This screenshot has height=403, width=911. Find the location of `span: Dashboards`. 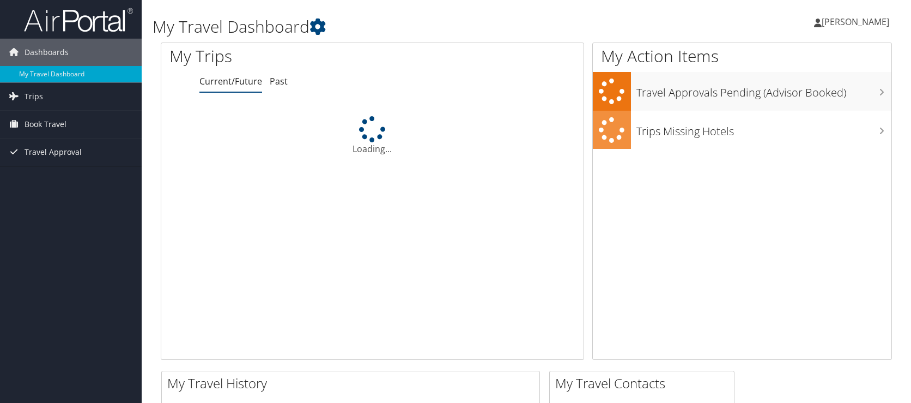

span: Dashboards is located at coordinates (46, 52).